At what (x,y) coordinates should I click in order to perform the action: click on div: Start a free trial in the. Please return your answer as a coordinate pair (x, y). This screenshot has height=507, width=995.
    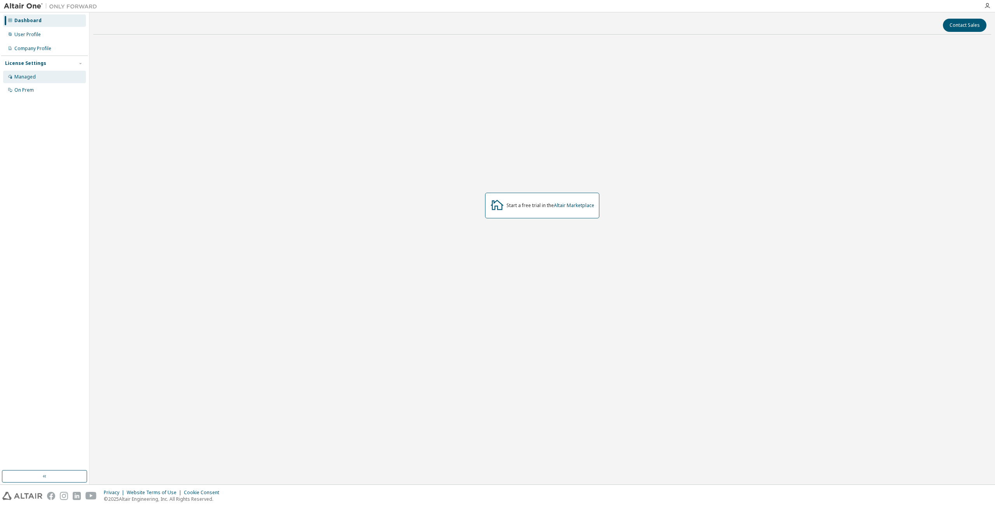
    Looking at the image, I should click on (551, 206).